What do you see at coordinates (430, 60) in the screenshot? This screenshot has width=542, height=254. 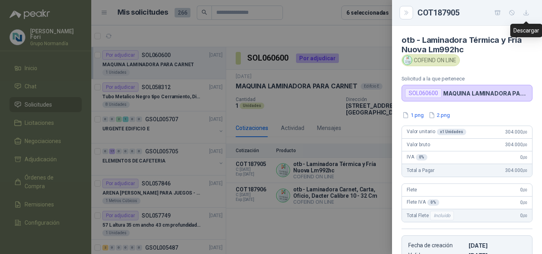 I see `div: COFEIND ON LINE` at bounding box center [430, 60].